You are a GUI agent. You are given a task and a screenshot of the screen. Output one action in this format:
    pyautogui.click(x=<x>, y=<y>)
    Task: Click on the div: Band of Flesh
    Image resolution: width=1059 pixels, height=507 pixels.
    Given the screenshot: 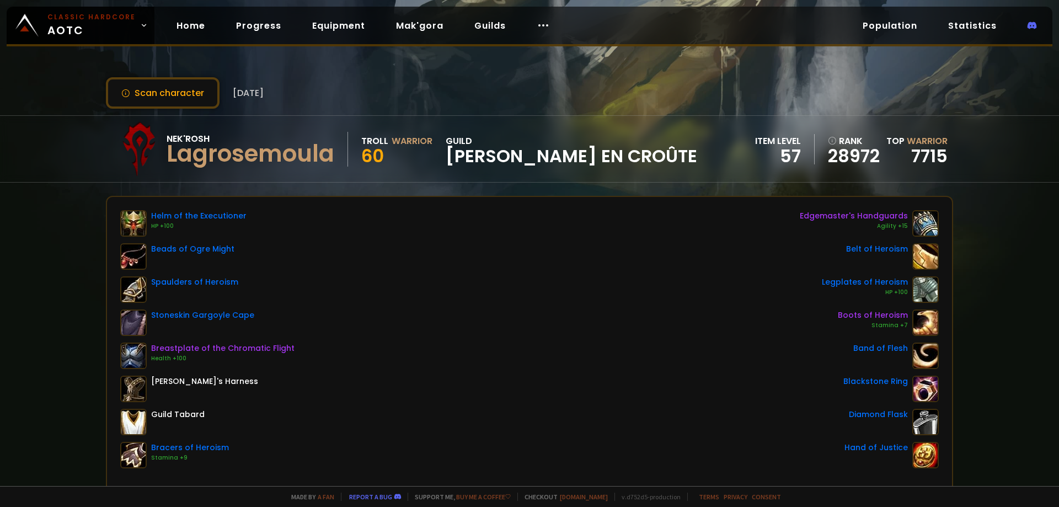 What is the action you would take?
    pyautogui.click(x=880, y=348)
    